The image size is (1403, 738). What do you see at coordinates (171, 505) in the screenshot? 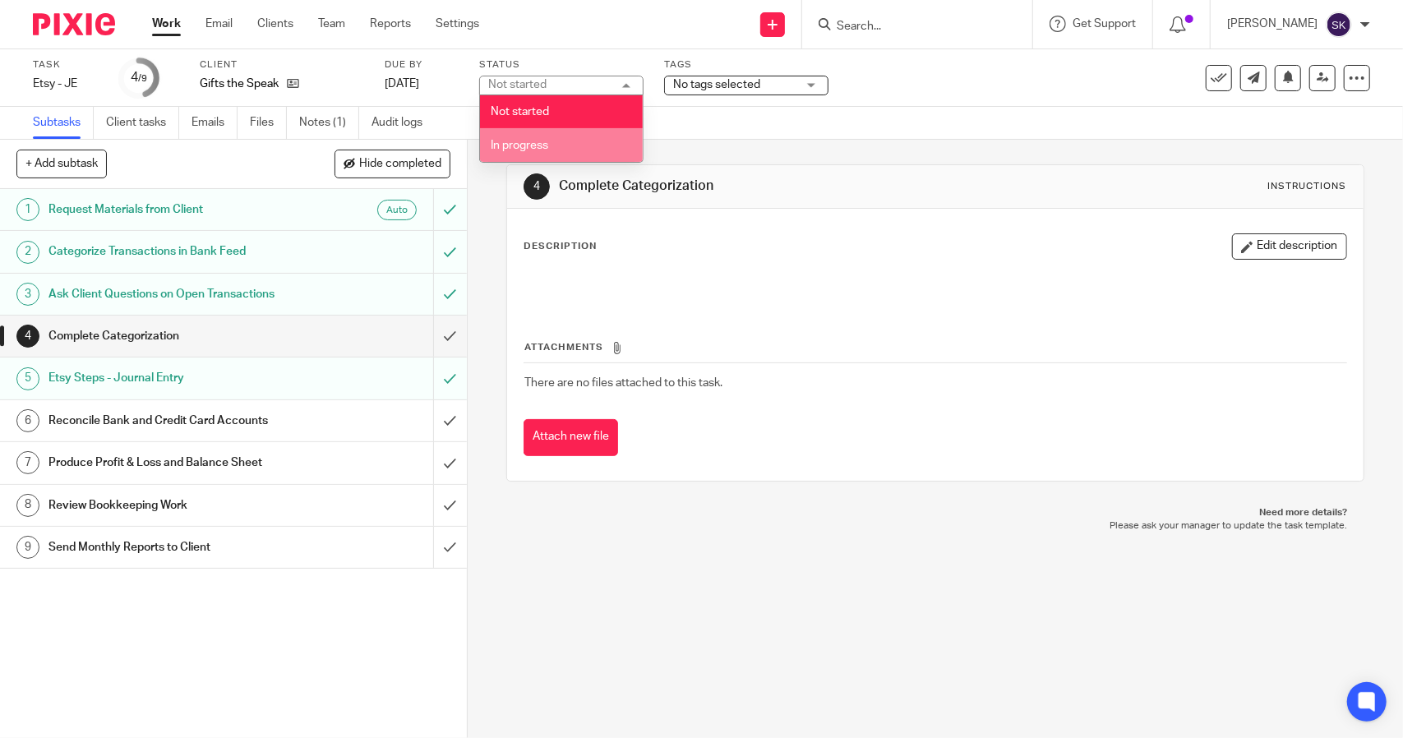
I see `h1: Review Bookkeeping Work` at bounding box center [171, 505].